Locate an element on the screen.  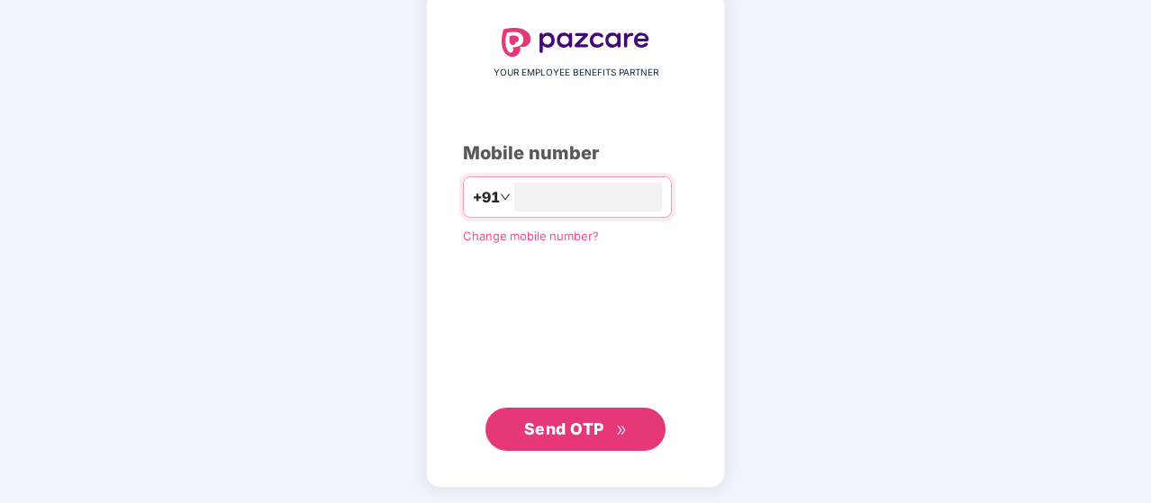
span: Change mobile number? is located at coordinates (531, 236).